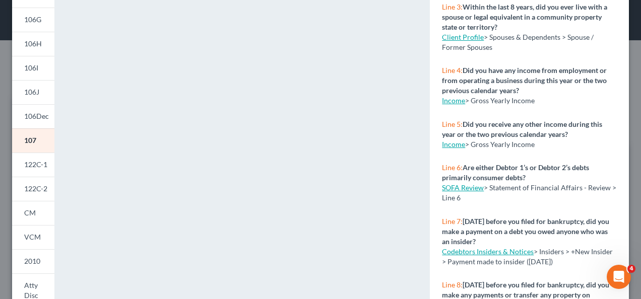 The width and height of the screenshot is (641, 299). Describe the element at coordinates (462, 187) in the screenshot. I see `a: SOFA Review` at that location.